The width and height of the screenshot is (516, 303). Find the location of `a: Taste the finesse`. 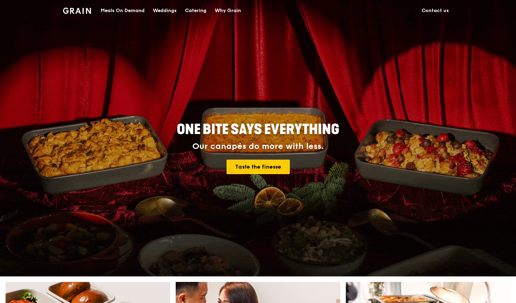

a: Taste the finesse is located at coordinates (258, 167).